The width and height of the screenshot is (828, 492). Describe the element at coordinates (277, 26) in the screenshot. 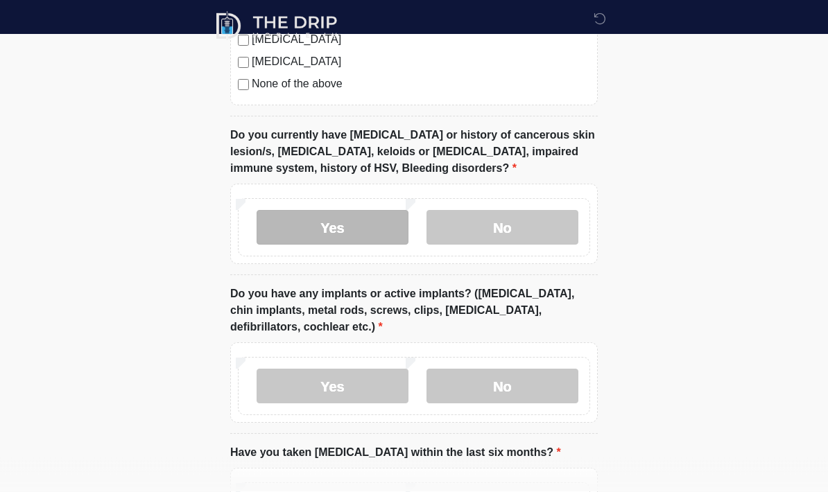

I see `img: The Drip Mobile IV Logo` at that location.